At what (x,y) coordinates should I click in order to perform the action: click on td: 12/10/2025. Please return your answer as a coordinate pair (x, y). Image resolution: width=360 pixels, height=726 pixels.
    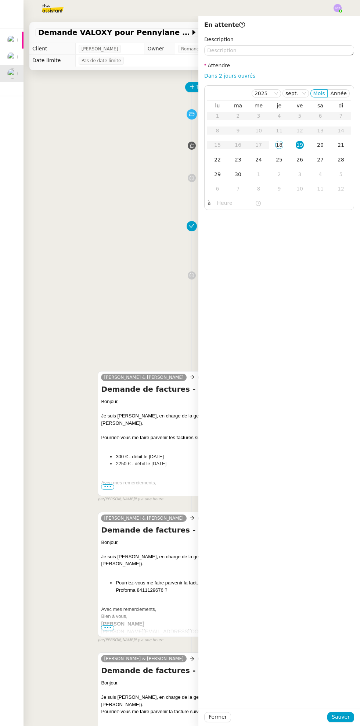
    Looking at the image, I should click on (341, 189).